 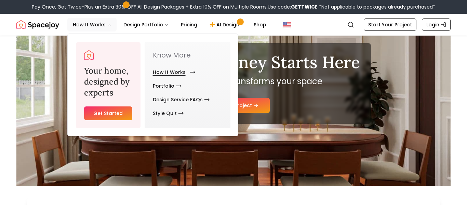 What do you see at coordinates (167, 86) in the screenshot?
I see `a: Portfolio` at bounding box center [167, 86].